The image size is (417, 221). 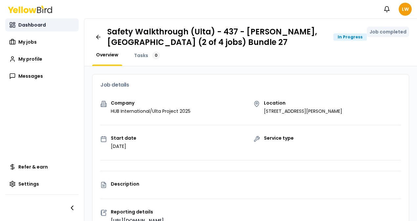 What do you see at coordinates (141, 55) in the screenshot?
I see `span: Tasks` at bounding box center [141, 55].